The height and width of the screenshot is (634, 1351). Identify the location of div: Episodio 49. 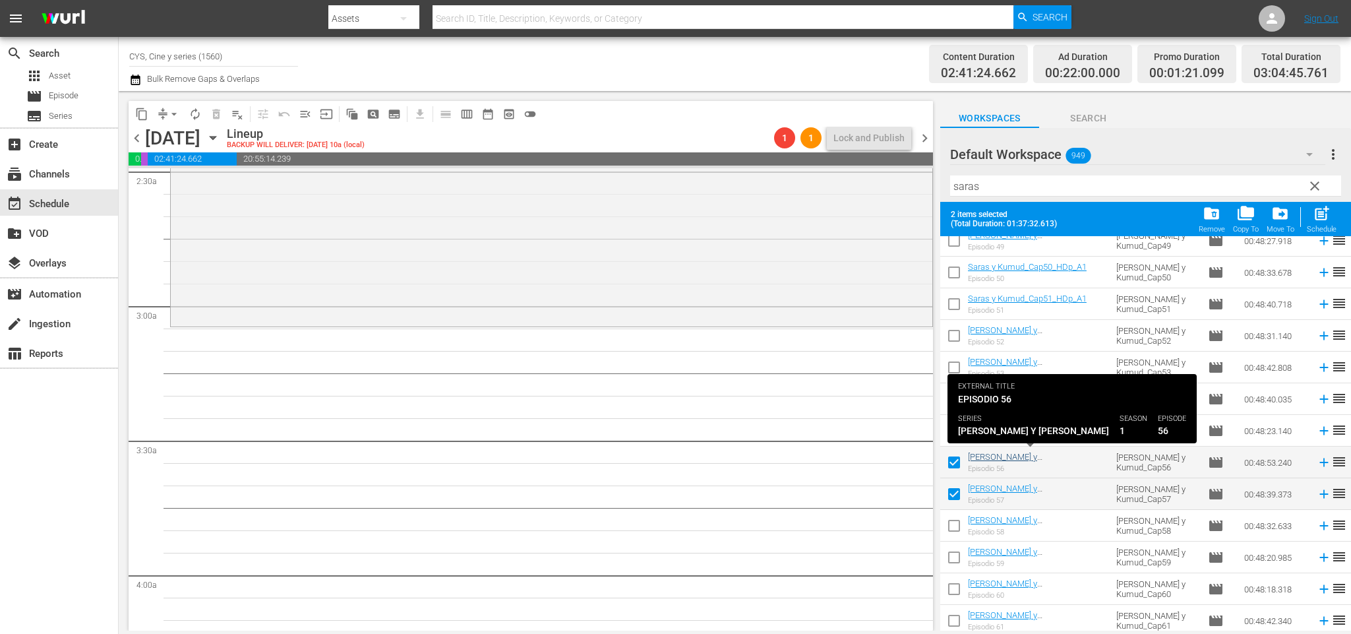
(1036, 247).